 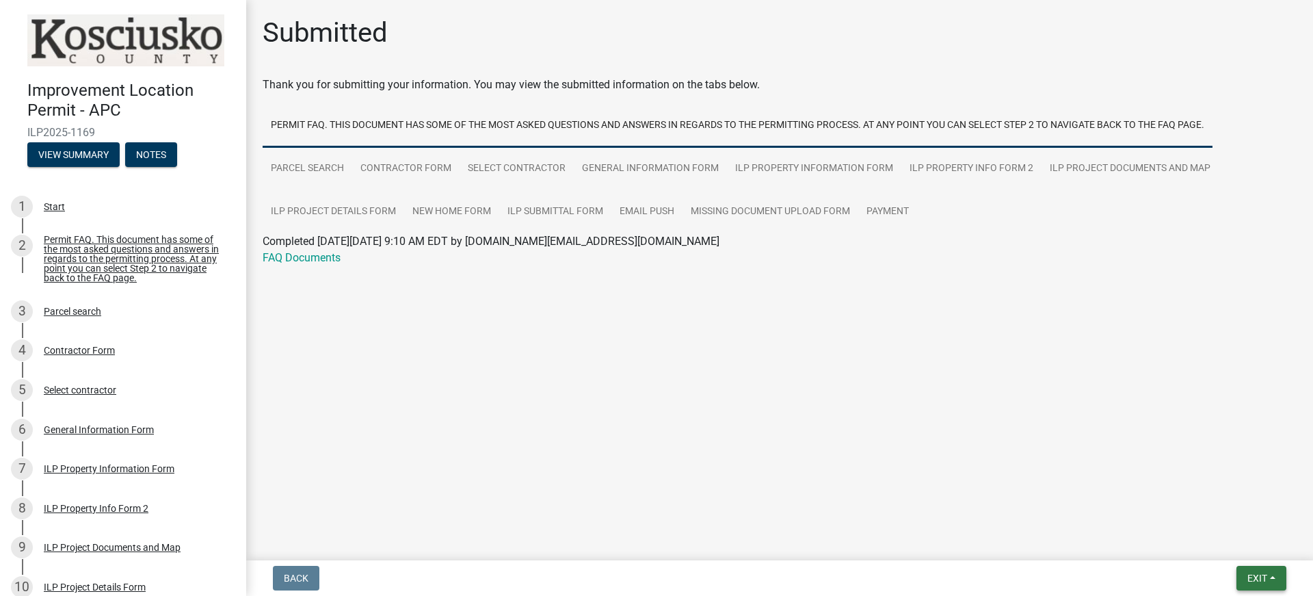 I want to click on a: Contractor Form, so click(x=406, y=169).